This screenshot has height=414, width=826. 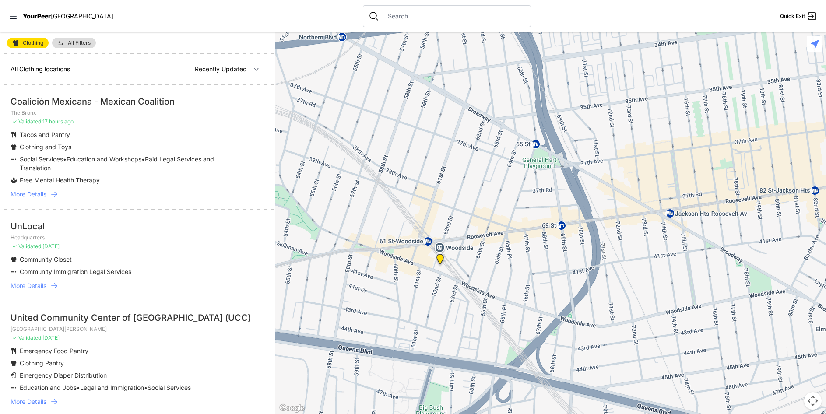 What do you see at coordinates (54, 351) in the screenshot?
I see `span: Emergency Food Pantry` at bounding box center [54, 351].